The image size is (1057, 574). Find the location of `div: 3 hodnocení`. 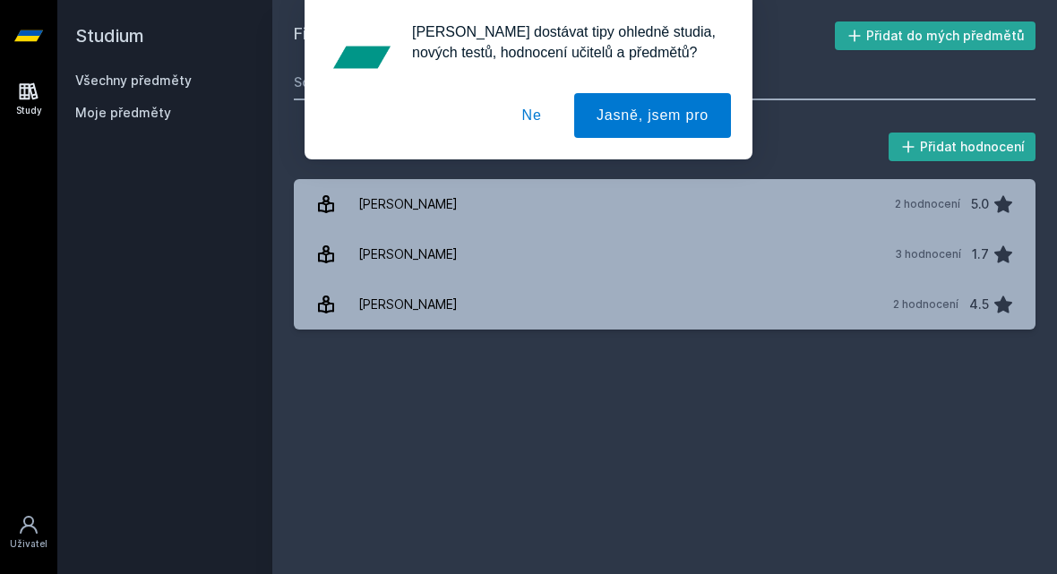

div: 3 hodnocení is located at coordinates (928, 254).